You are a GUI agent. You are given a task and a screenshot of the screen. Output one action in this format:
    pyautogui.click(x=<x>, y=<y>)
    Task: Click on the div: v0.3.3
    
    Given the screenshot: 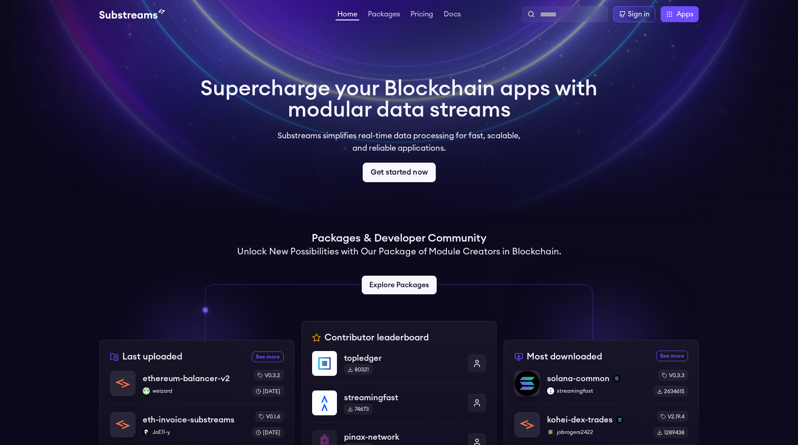 What is the action you would take?
    pyautogui.click(x=673, y=376)
    